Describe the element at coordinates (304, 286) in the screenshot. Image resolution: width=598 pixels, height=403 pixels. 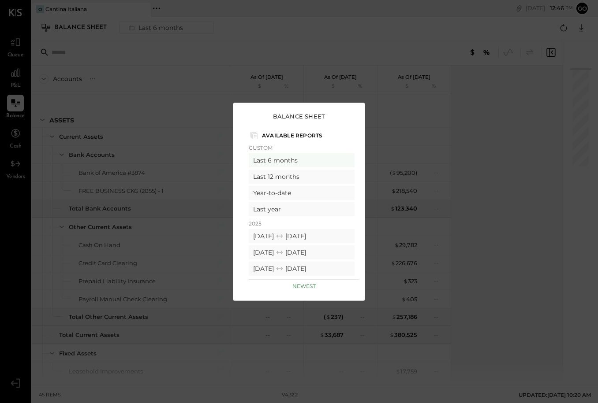
I see `p: Newest` at that location.